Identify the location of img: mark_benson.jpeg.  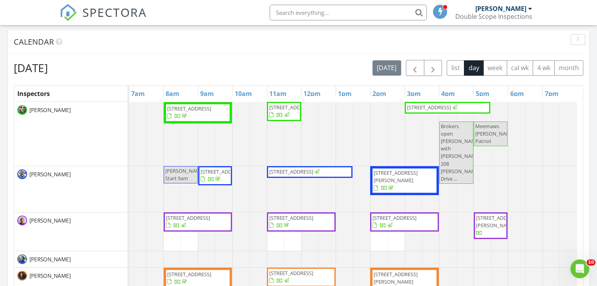
(22, 221).